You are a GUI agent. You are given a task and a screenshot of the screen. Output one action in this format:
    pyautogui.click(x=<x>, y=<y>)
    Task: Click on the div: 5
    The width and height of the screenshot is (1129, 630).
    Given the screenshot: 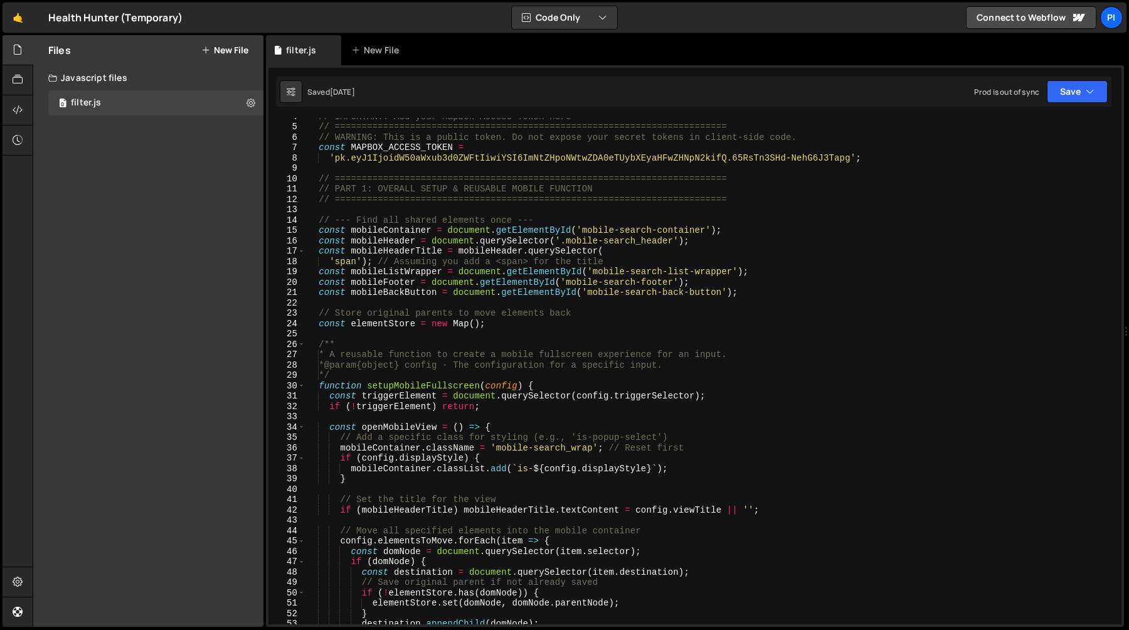 What is the action you would take?
    pyautogui.click(x=287, y=127)
    